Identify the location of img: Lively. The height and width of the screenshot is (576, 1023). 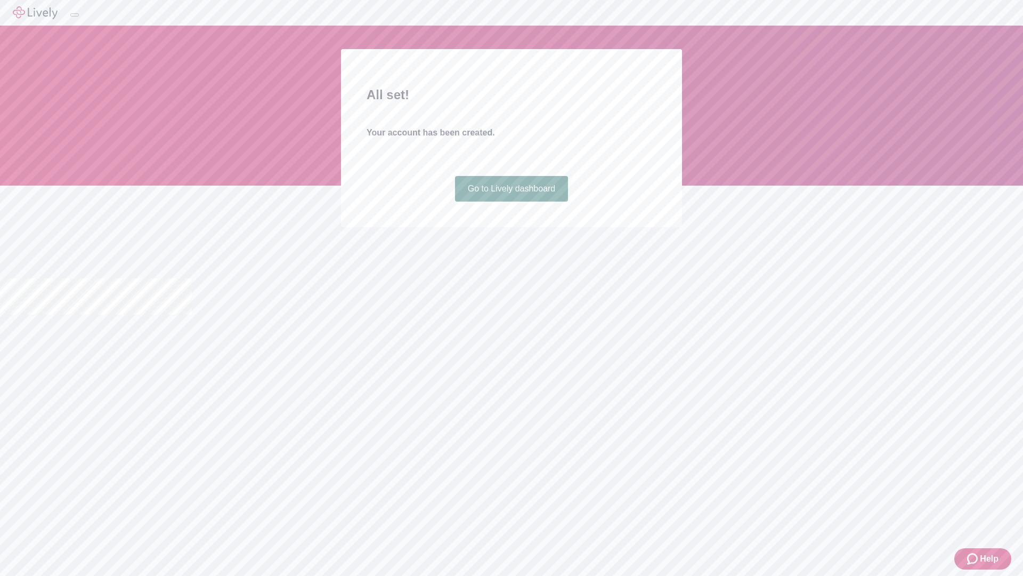
(35, 13).